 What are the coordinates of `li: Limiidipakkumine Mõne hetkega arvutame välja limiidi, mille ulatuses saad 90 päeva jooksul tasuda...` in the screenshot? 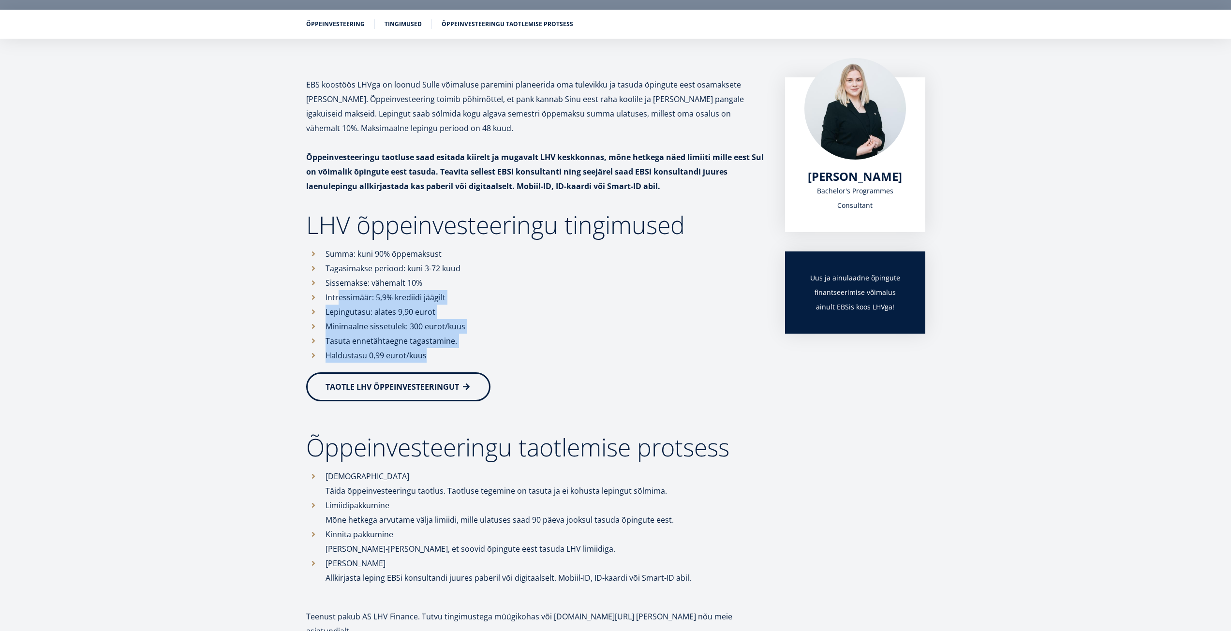 It's located at (536, 513).